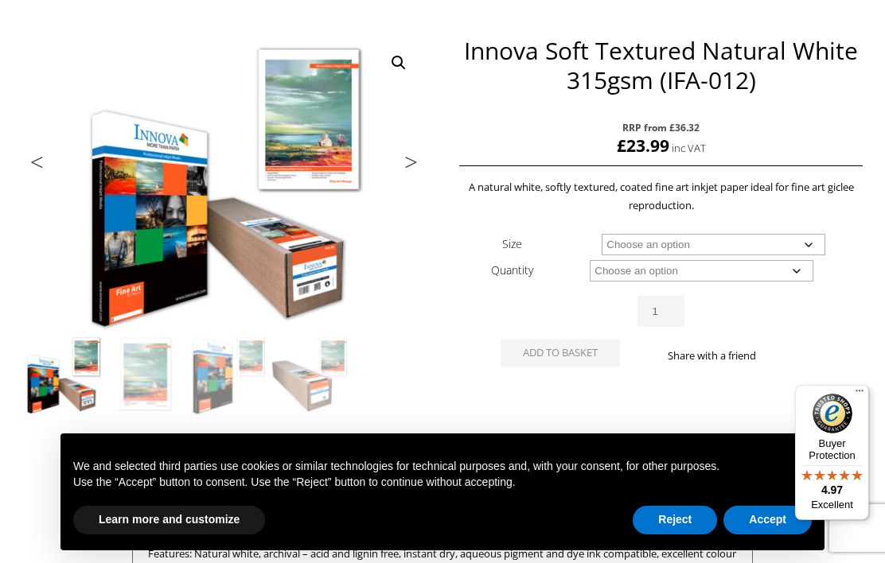 Image resolution: width=885 pixels, height=563 pixels. Describe the element at coordinates (831, 490) in the screenshot. I see `span: 4.97` at that location.